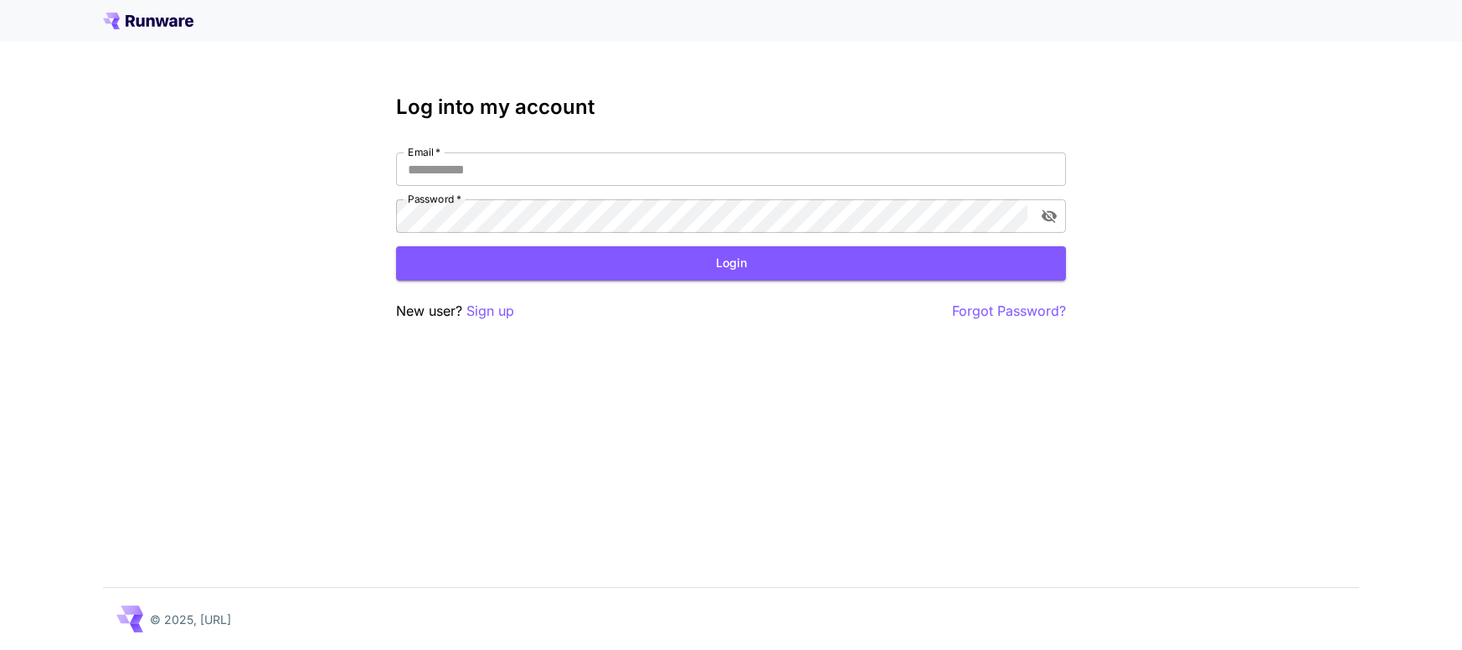  Describe the element at coordinates (424, 152) in the screenshot. I see `label: Email` at that location.